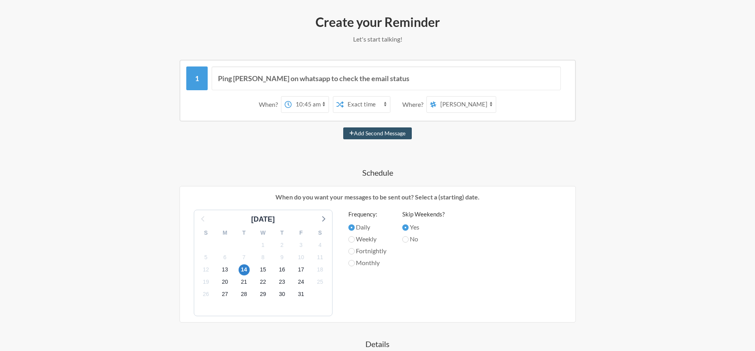 This screenshot has height=351, width=755. What do you see at coordinates (263, 257) in the screenshot?
I see `span: Saturday, November 8, 2025` at bounding box center [263, 257].